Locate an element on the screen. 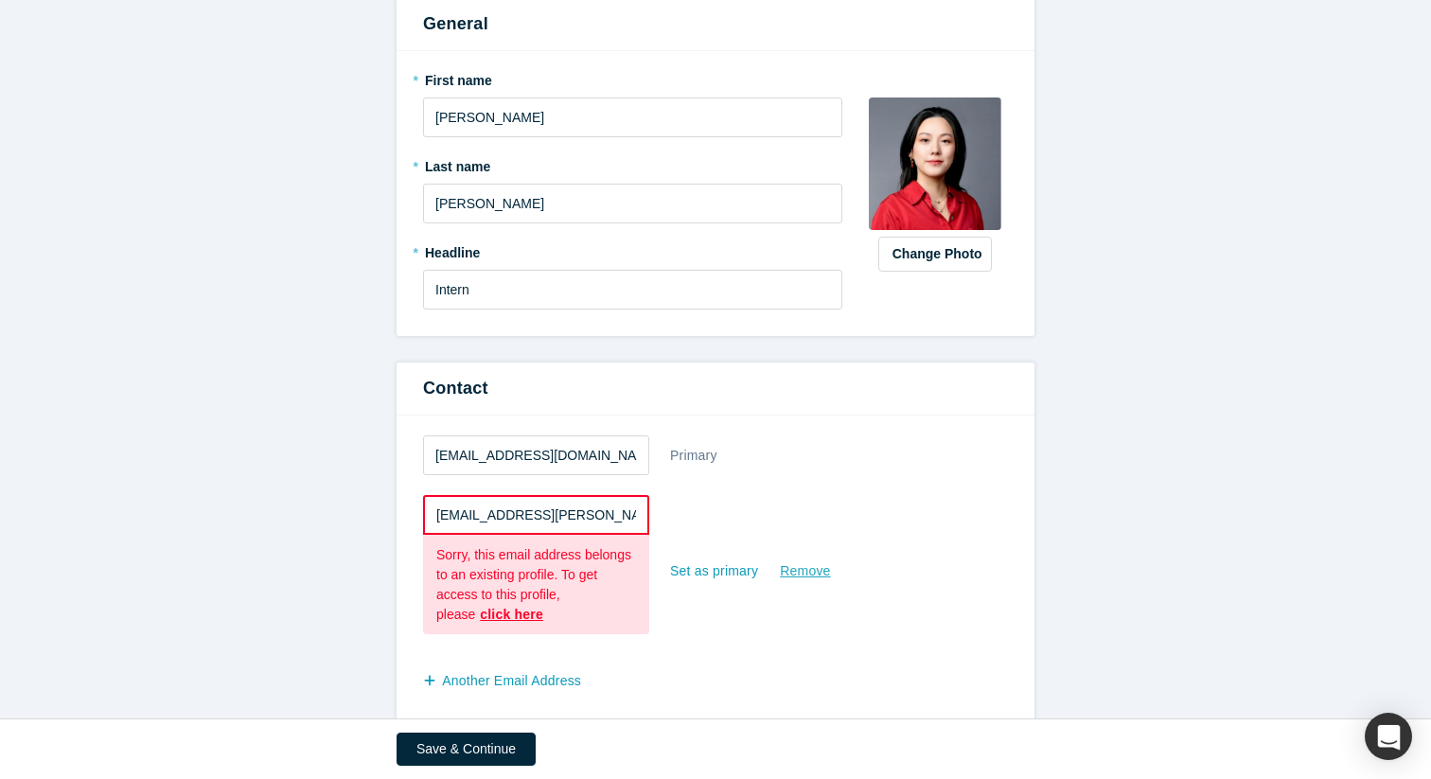  label: First name is located at coordinates (632, 78).